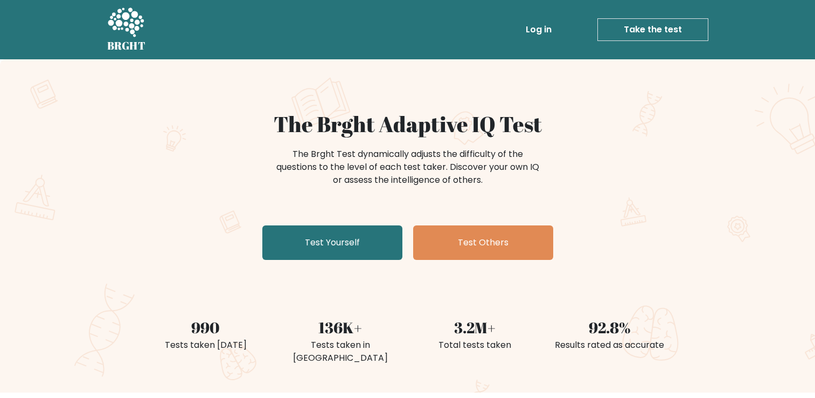 The width and height of the screenshot is (815, 398). Describe the element at coordinates (539, 30) in the screenshot. I see `a: Log in` at that location.